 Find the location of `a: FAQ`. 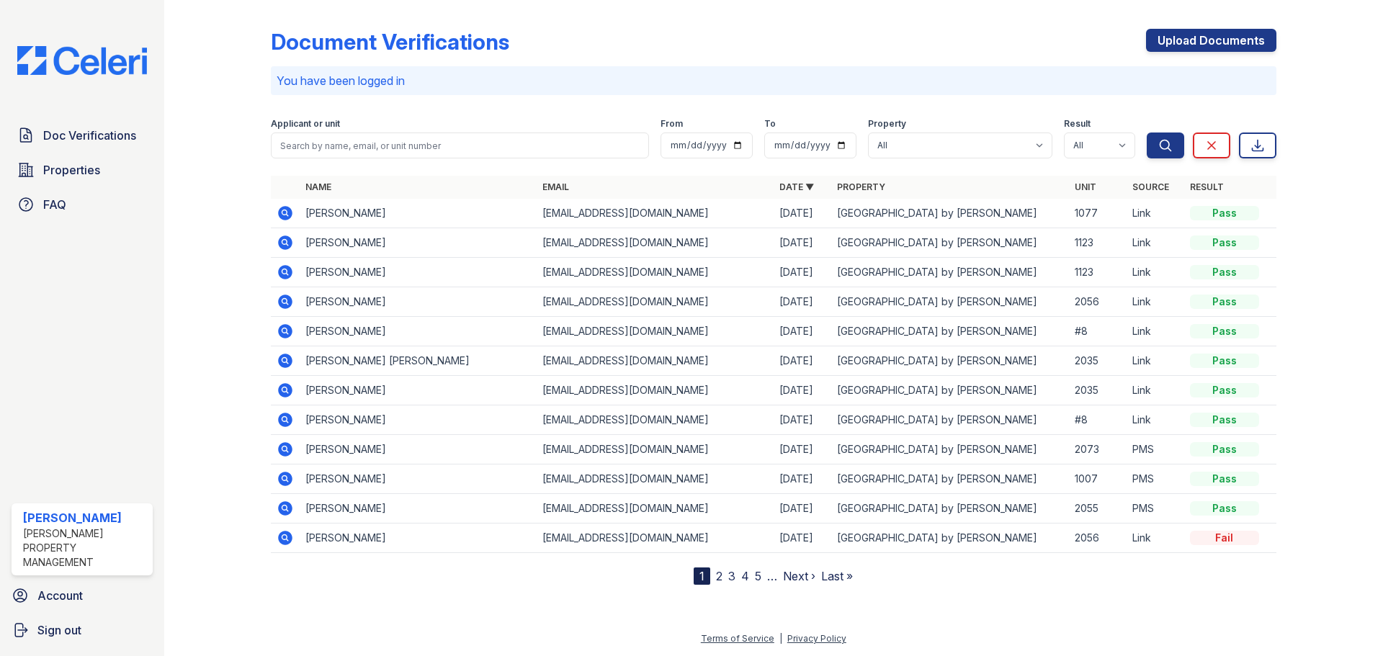

a: FAQ is located at coordinates (82, 204).